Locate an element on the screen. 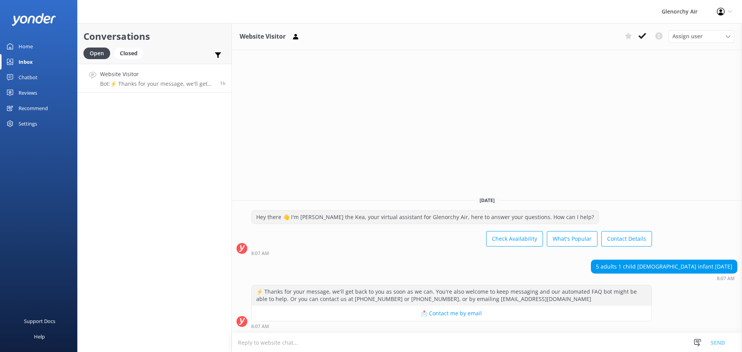 This screenshot has height=352, width=742. span: Assign user is located at coordinates (687, 36).